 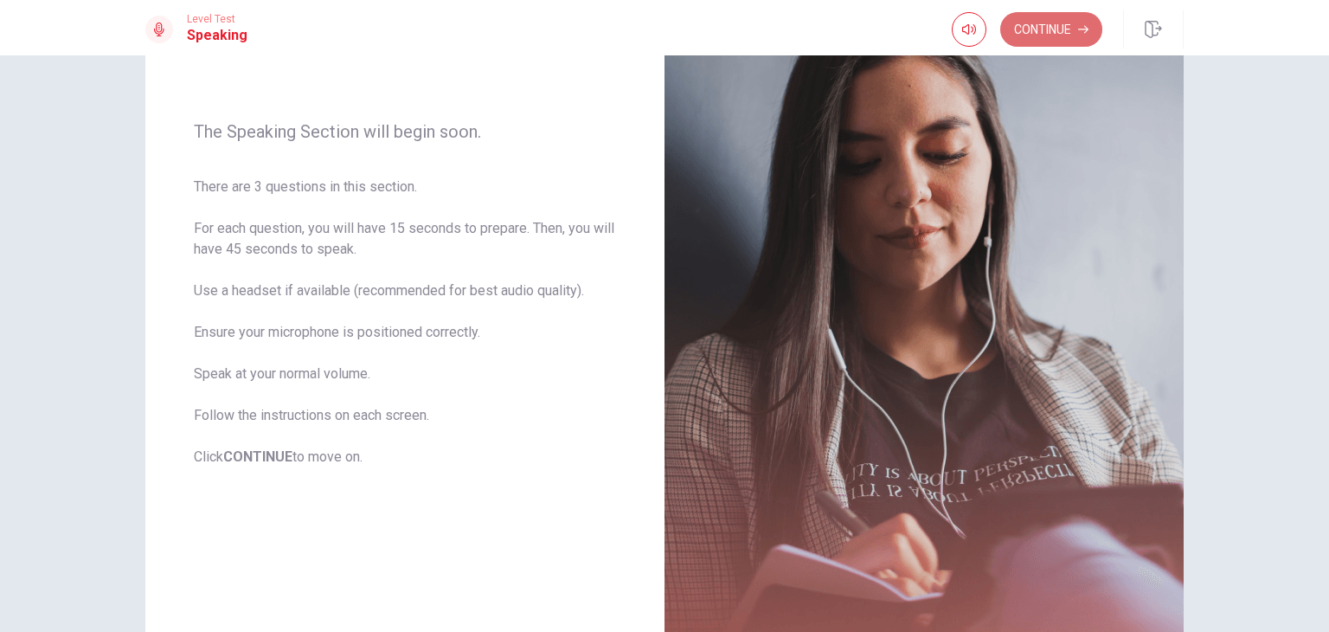 I want to click on span: The Speaking Section will begin soon., so click(x=405, y=132).